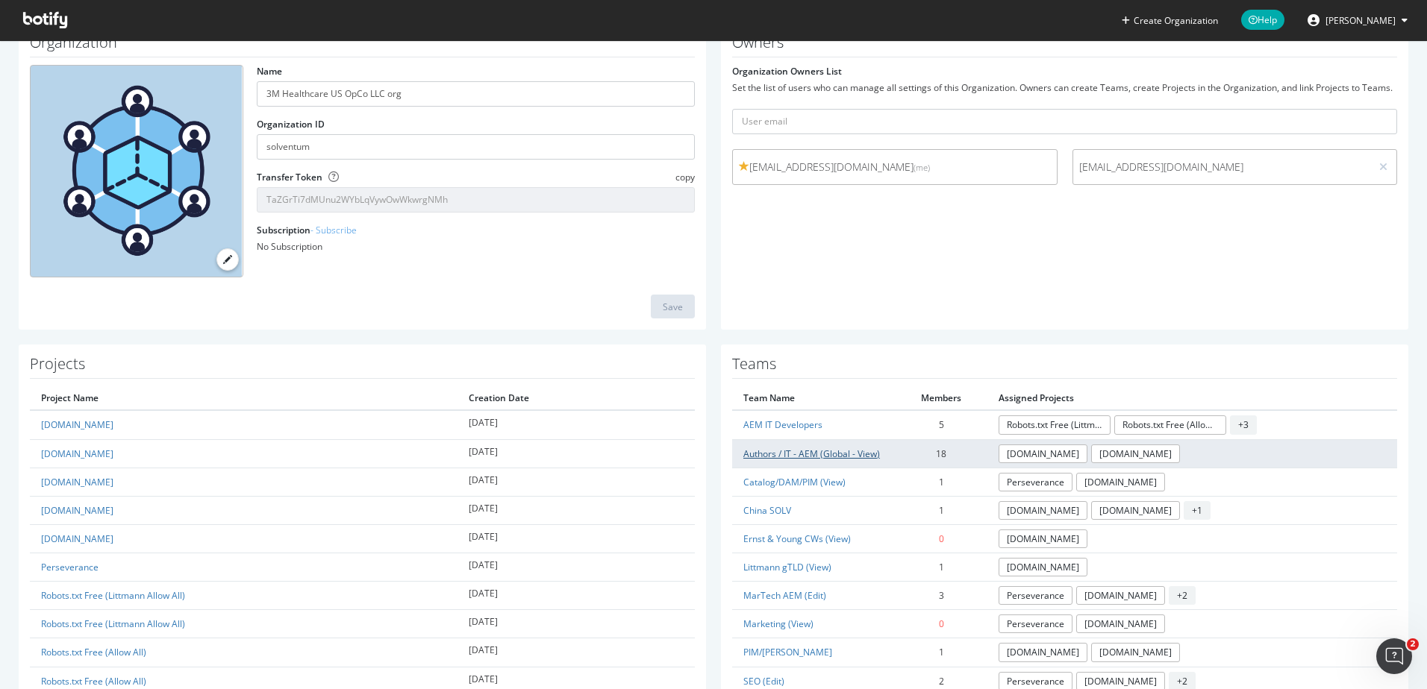 This screenshot has width=1427, height=689. What do you see at coordinates (1243, 425) in the screenshot?
I see `span: + 3` at bounding box center [1243, 425].